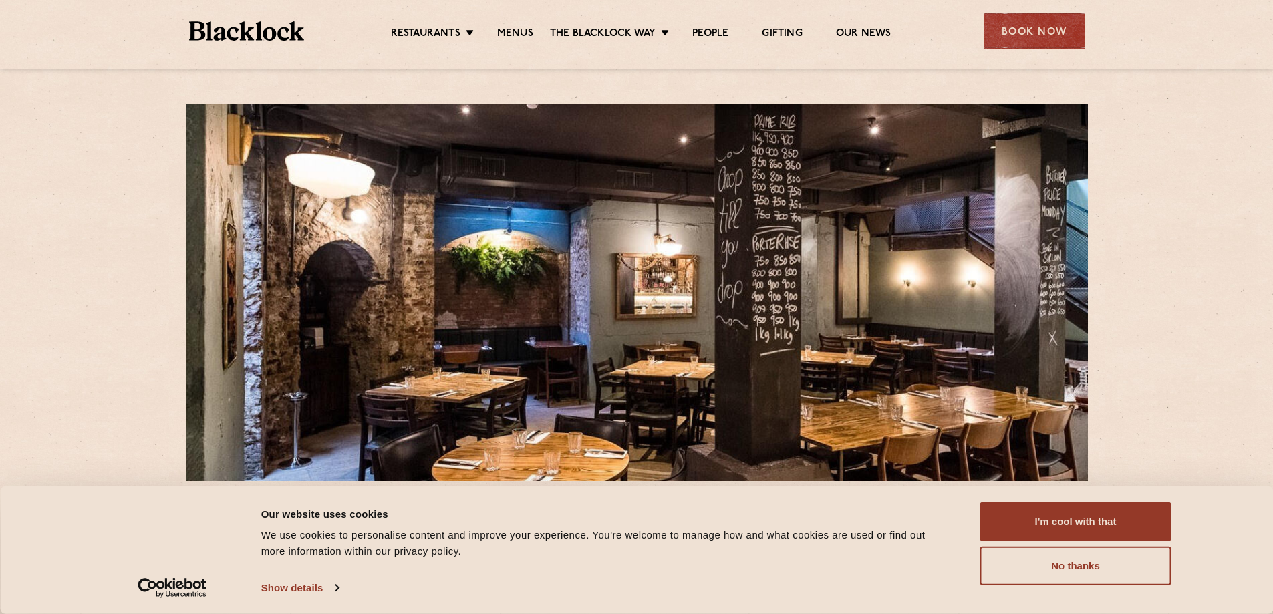 This screenshot has width=1273, height=614. What do you see at coordinates (515, 35) in the screenshot?
I see `a: Menus` at bounding box center [515, 35].